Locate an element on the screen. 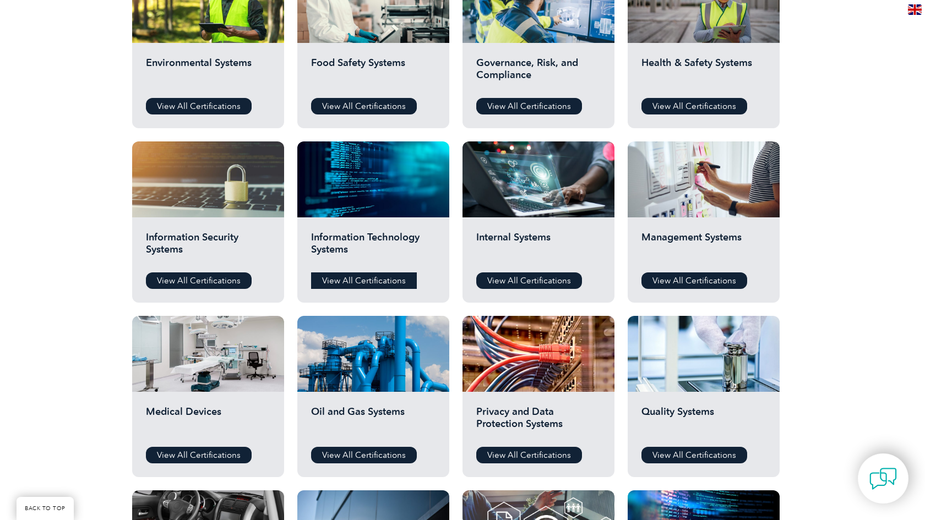  h2: Internal Systems is located at coordinates (538, 248).